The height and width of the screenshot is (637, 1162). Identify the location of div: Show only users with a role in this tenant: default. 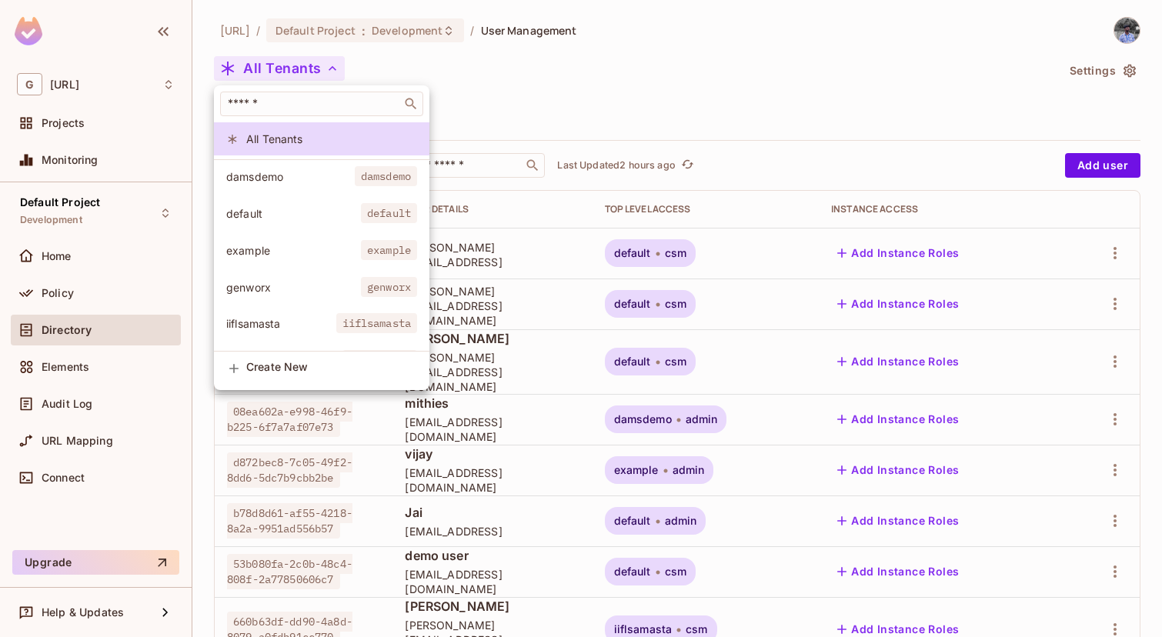
(322, 213).